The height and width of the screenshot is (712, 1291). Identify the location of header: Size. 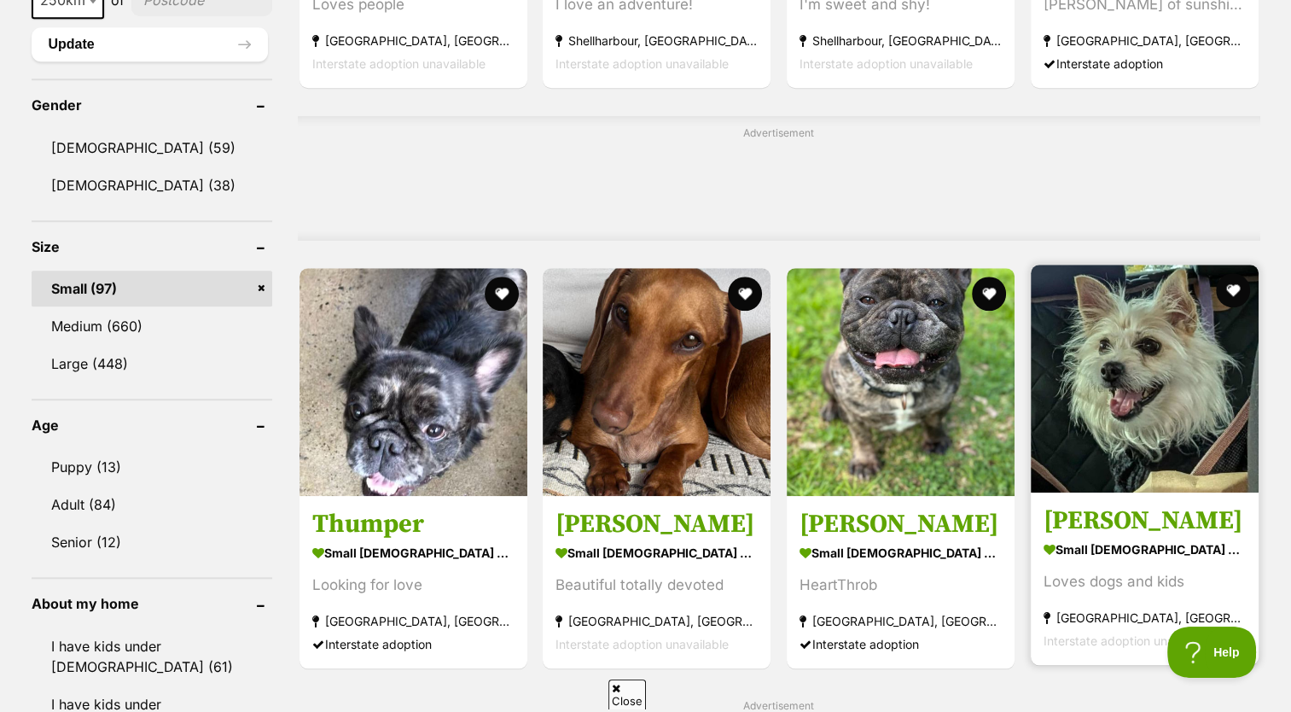
(152, 247).